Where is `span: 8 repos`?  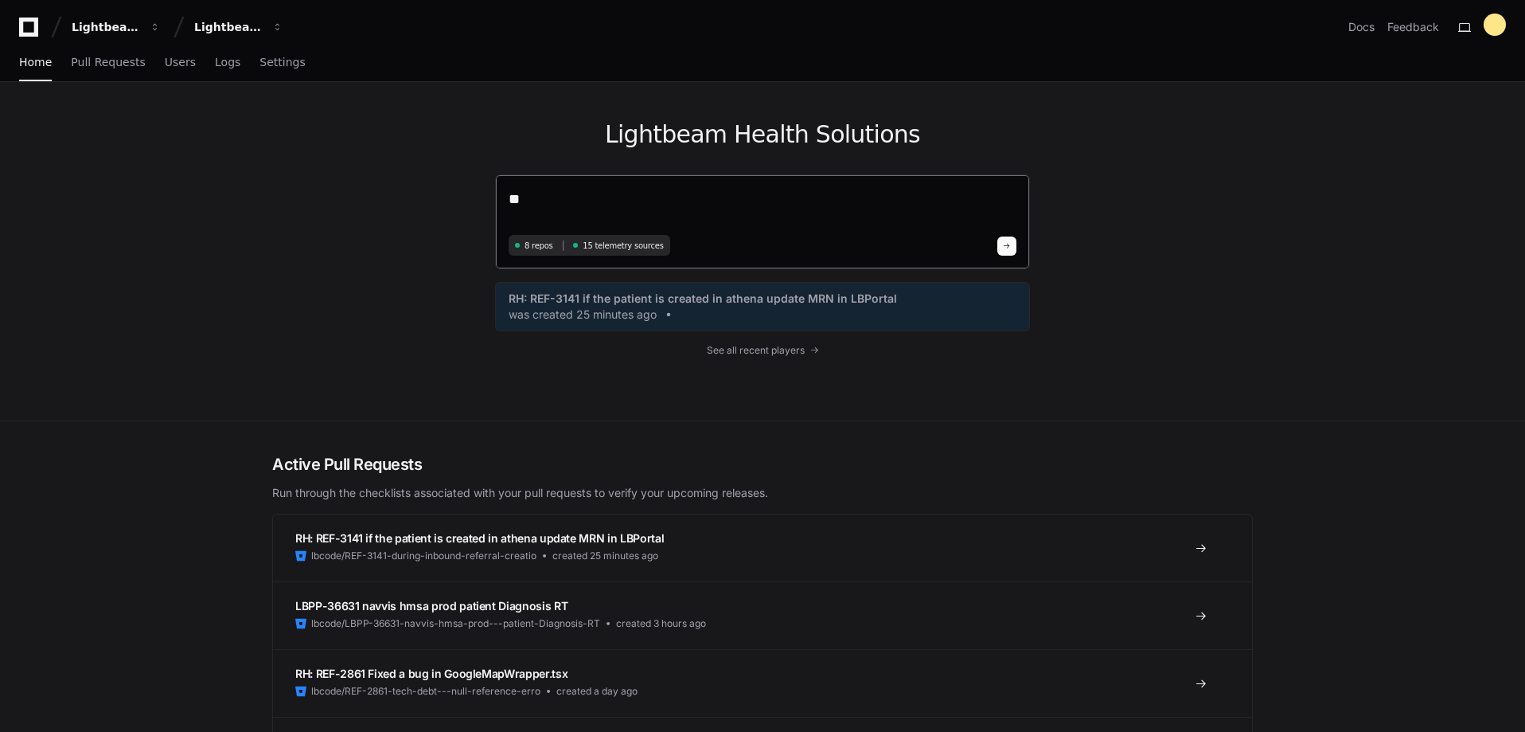
span: 8 repos is located at coordinates (539, 245).